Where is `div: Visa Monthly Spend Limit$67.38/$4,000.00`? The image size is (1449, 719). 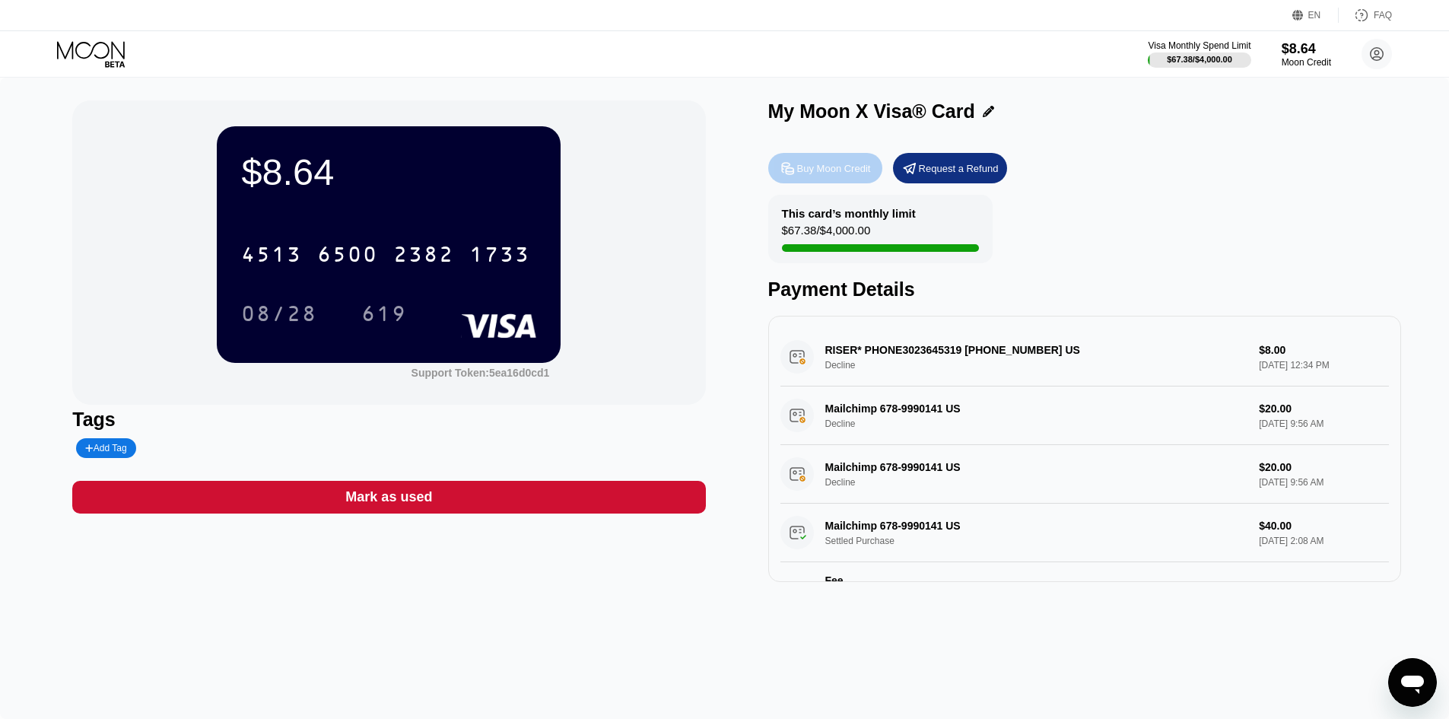
div: Visa Monthly Spend Limit$67.38/$4,000.00 is located at coordinates (1198, 54).